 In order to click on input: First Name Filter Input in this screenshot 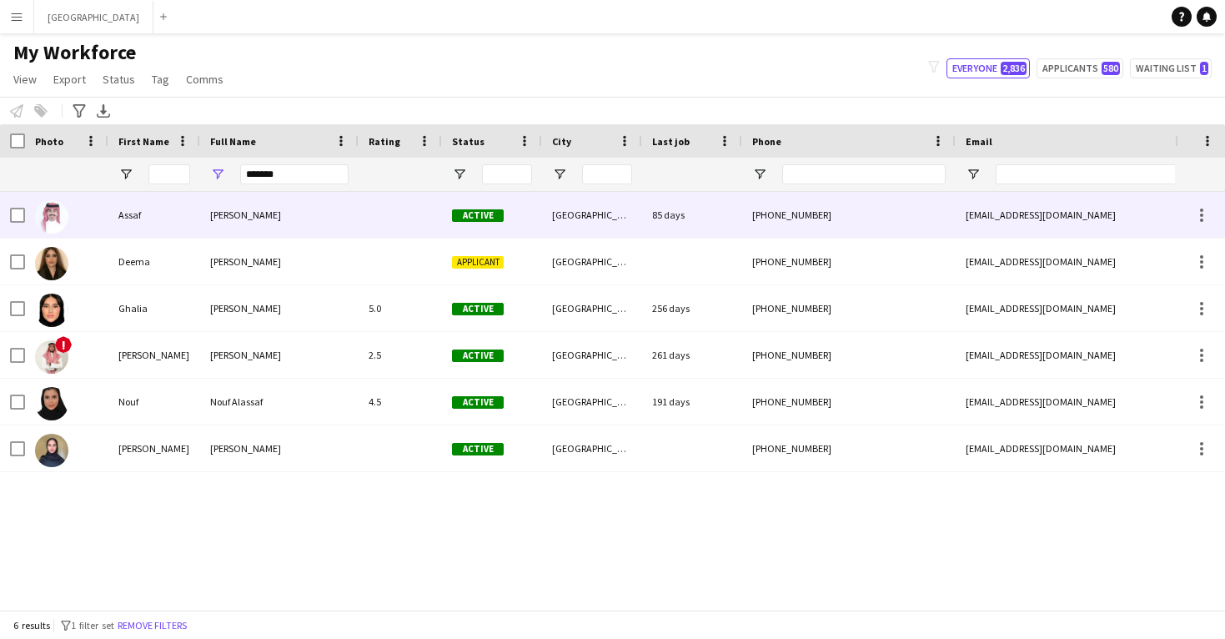, I will do `click(169, 174)`.